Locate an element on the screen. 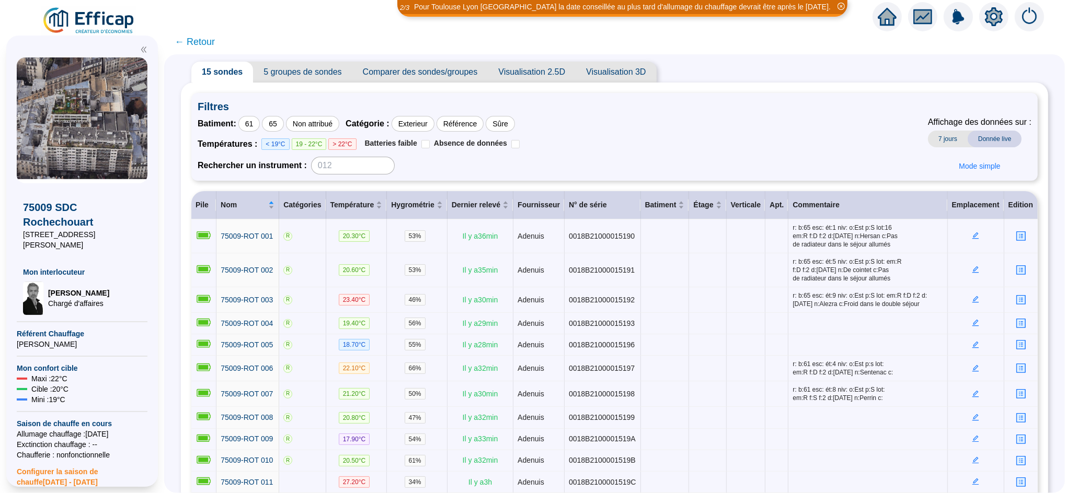 The width and height of the screenshot is (1065, 493). span: Température is located at coordinates (352, 205).